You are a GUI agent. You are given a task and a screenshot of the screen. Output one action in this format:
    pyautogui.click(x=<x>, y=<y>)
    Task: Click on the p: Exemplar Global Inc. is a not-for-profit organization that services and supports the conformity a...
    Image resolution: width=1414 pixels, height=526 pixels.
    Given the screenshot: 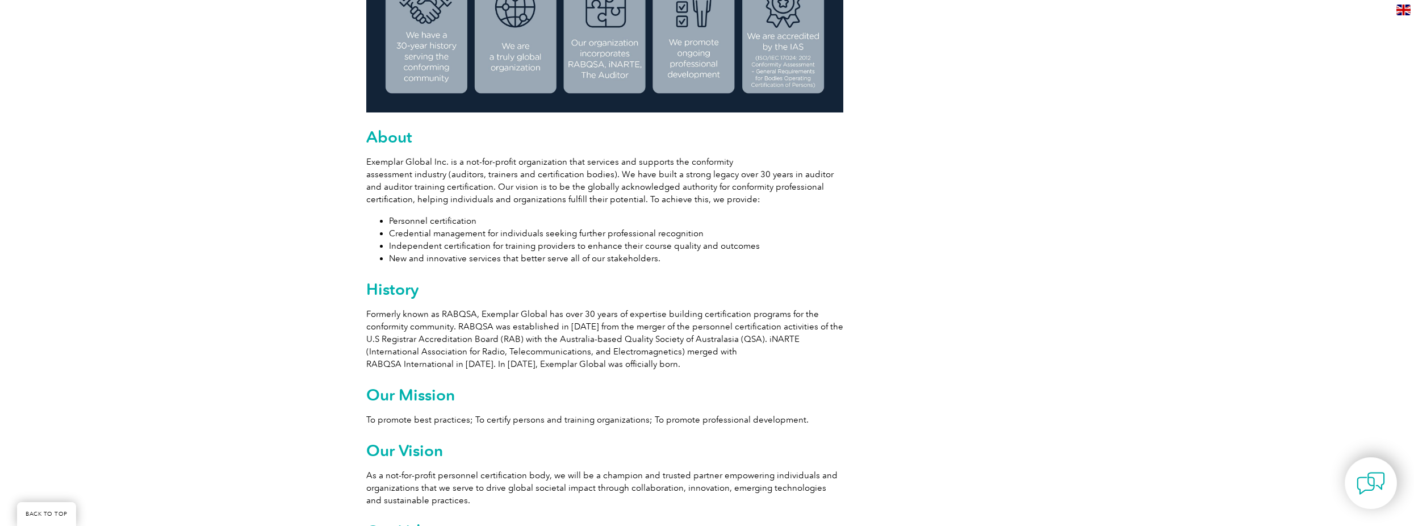 What is the action you would take?
    pyautogui.click(x=605, y=181)
    